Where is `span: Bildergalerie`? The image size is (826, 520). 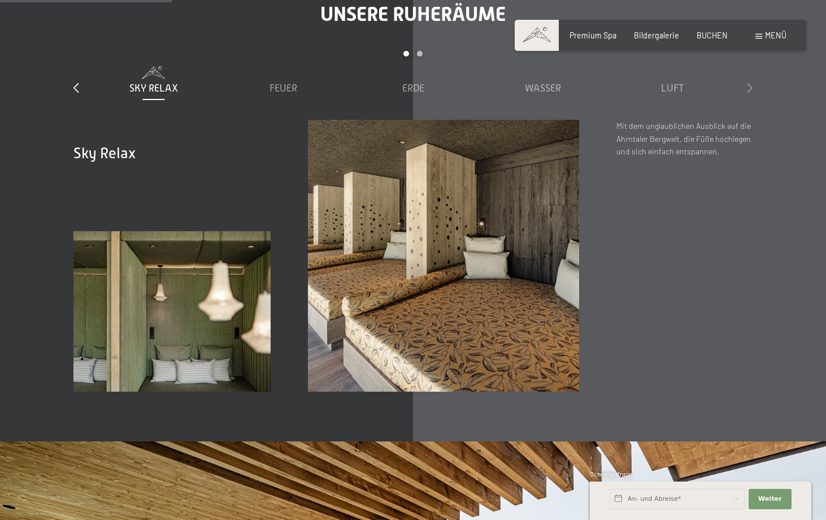
span: Bildergalerie is located at coordinates (656, 35).